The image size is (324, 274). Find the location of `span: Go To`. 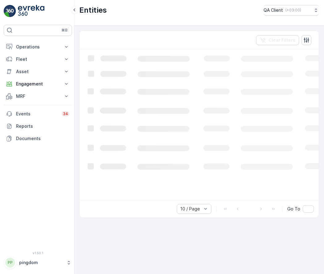

span: Go To is located at coordinates (293, 209).